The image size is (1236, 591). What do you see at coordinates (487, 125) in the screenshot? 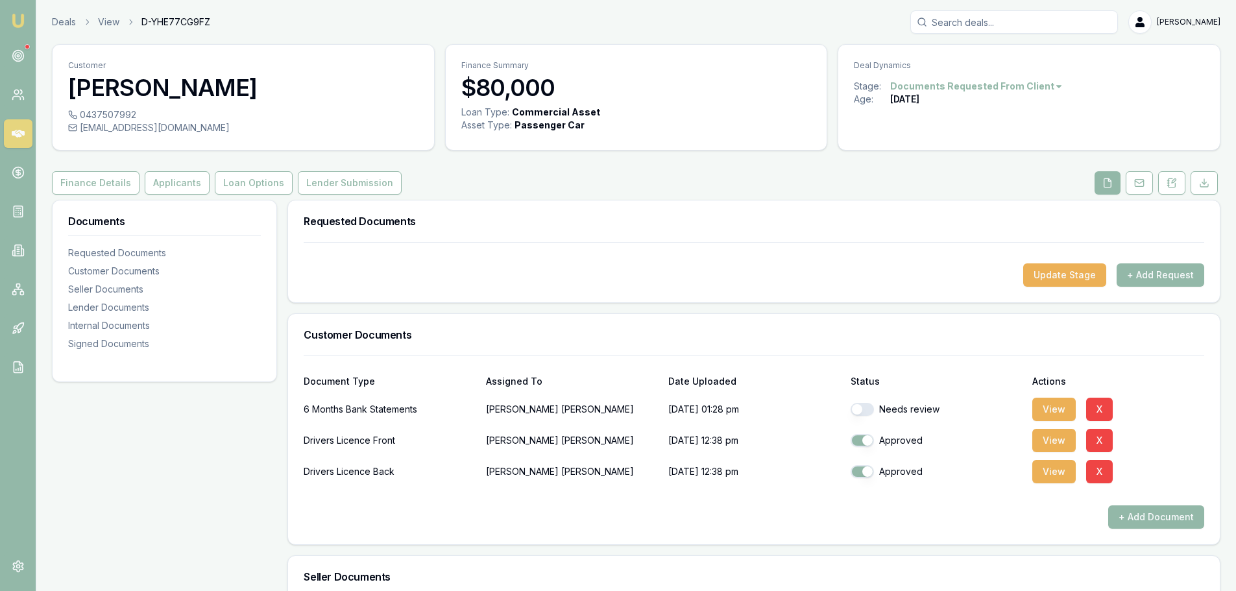
I see `div: Asset Type :` at bounding box center [487, 125].